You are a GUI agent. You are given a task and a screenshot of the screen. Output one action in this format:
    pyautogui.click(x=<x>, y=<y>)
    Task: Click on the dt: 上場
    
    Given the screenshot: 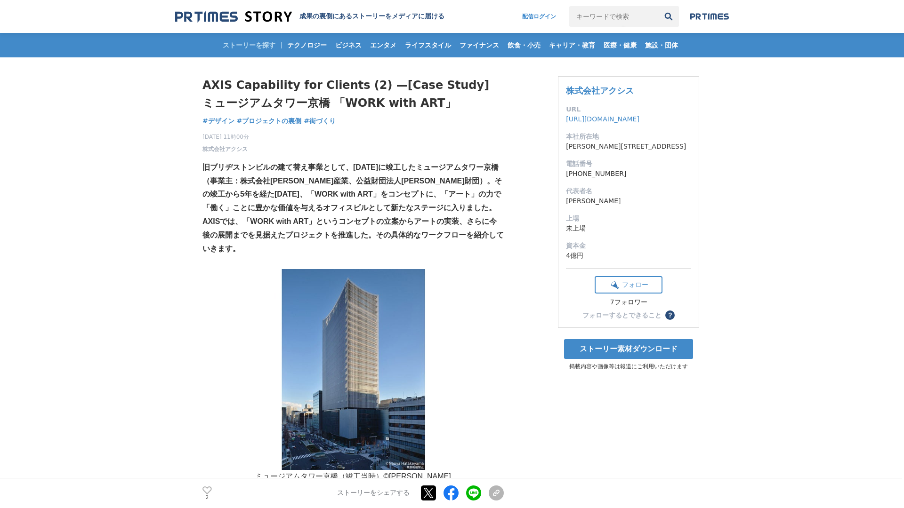 What is the action you would take?
    pyautogui.click(x=628, y=218)
    